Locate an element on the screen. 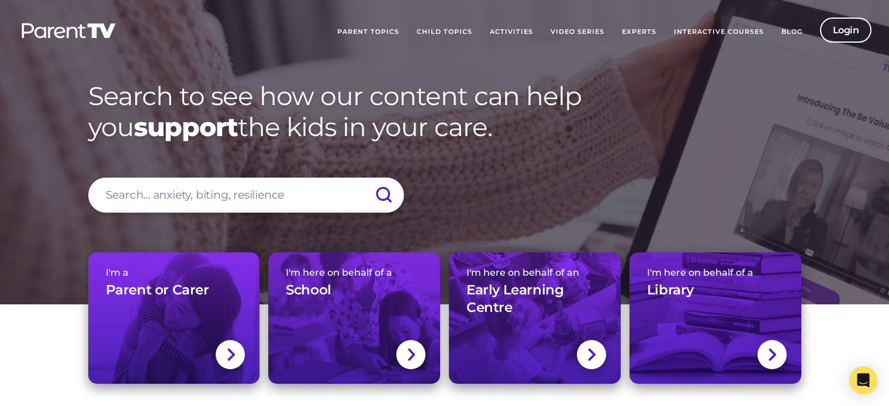  h3: Early Learning Centre is located at coordinates (535, 299).